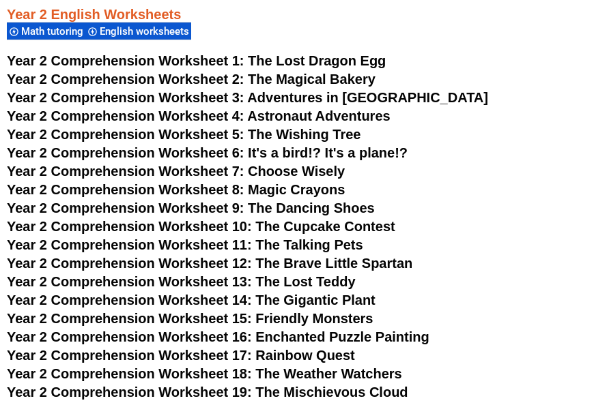 Image resolution: width=594 pixels, height=405 pixels. Describe the element at coordinates (196, 61) in the screenshot. I see `a: Year 2 Comprehension Worksheet 1: The Lost Dragon Egg` at that location.